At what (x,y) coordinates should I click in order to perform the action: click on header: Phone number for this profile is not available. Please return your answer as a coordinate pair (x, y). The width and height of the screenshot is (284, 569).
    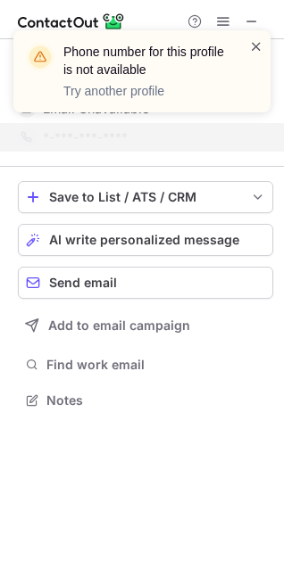
    Looking at the image, I should click on (145, 61).